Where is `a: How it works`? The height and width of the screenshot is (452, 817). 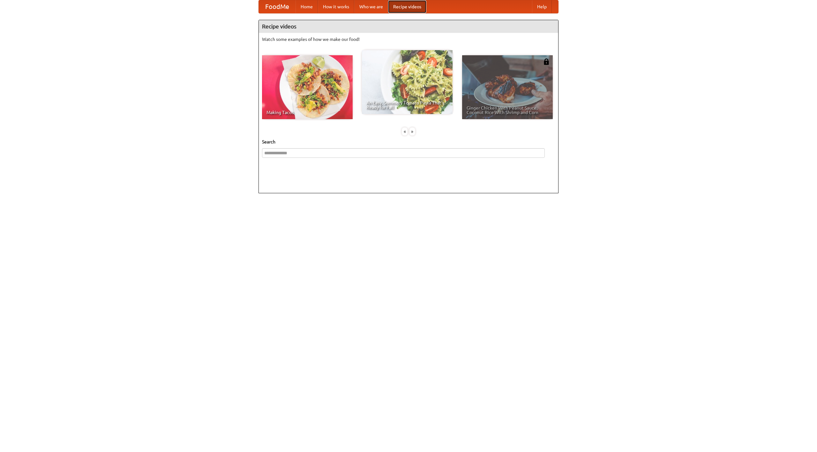 a: How it works is located at coordinates (336, 7).